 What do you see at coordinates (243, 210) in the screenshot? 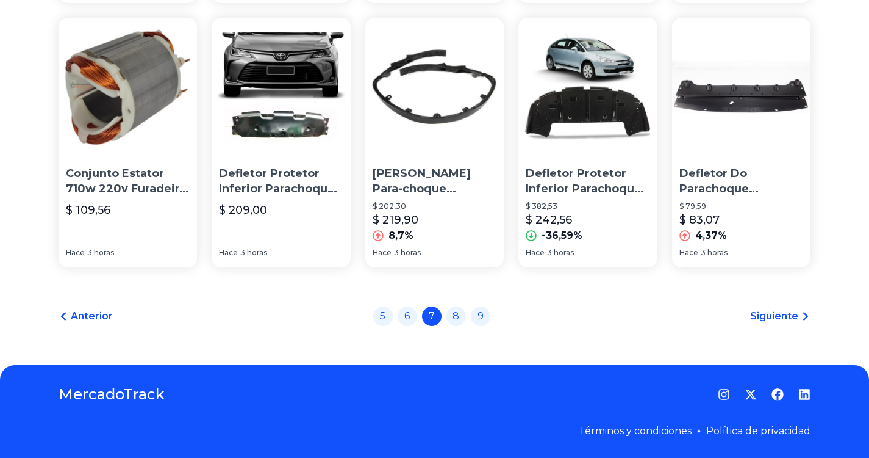
I see `p: $ 209,00` at bounding box center [243, 210].